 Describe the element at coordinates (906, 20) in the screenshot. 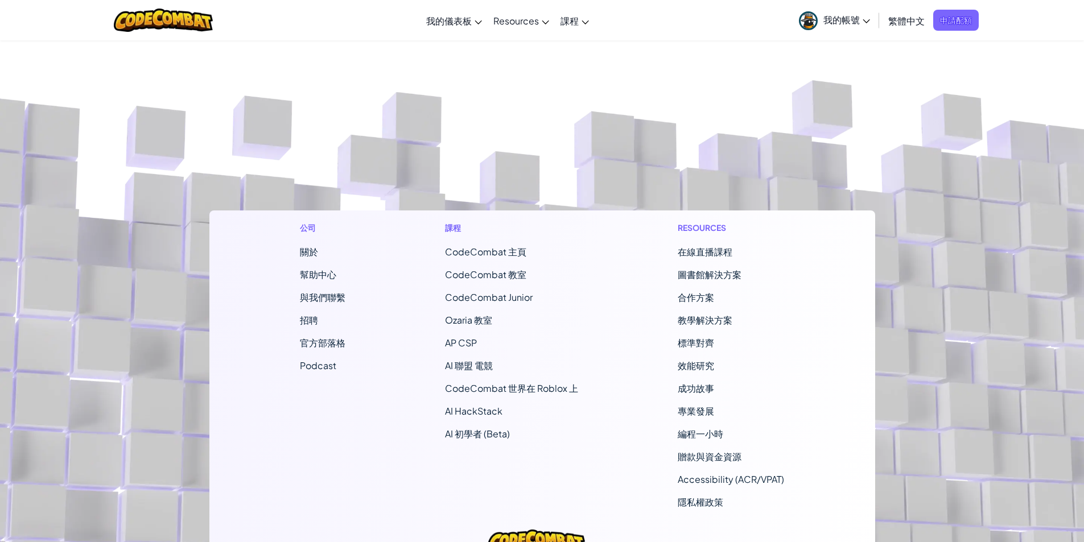

I see `span: 繁體中文` at that location.